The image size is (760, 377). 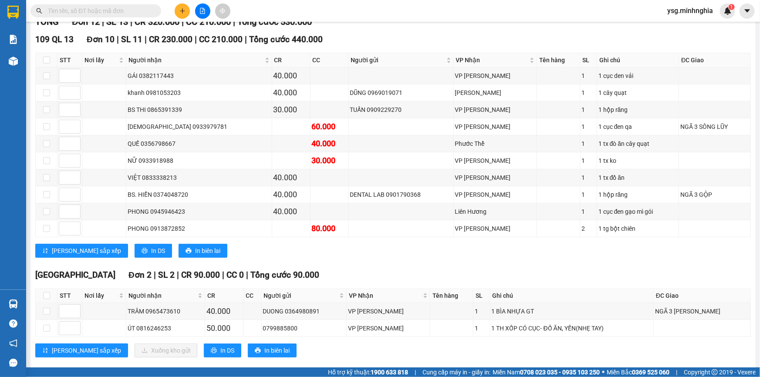 What do you see at coordinates (748, 11) in the screenshot?
I see `span: caret-down` at bounding box center [748, 11].